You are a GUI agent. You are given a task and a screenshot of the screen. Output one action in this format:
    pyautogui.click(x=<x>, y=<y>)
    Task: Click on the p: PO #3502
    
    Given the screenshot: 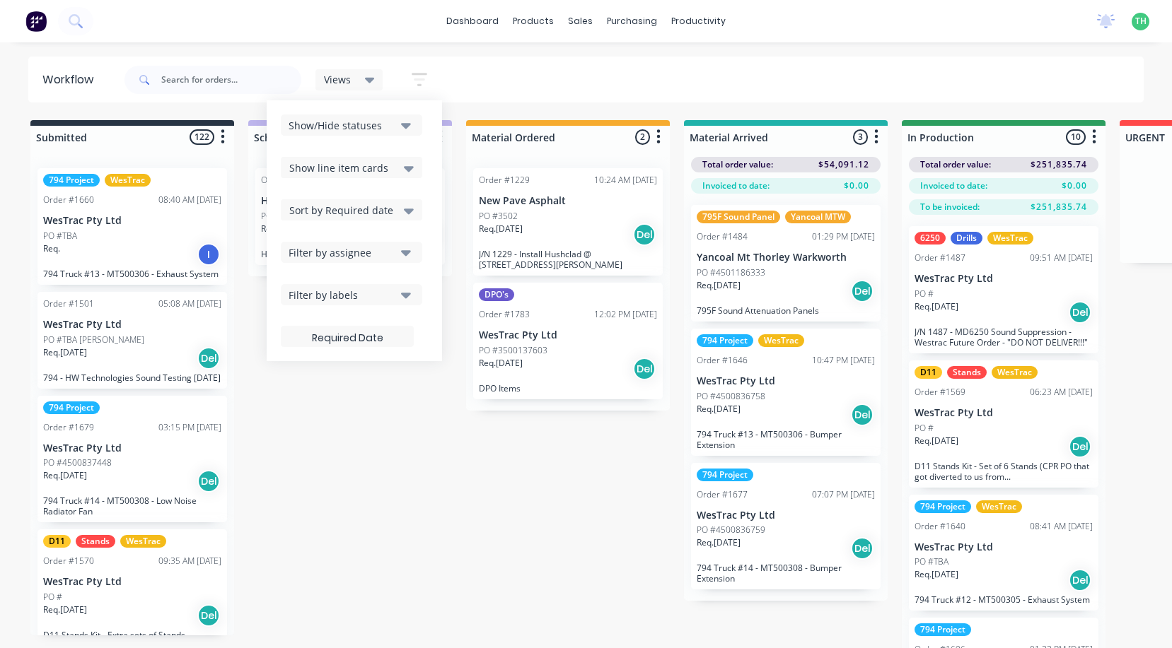 What is the action you would take?
    pyautogui.click(x=498, y=216)
    